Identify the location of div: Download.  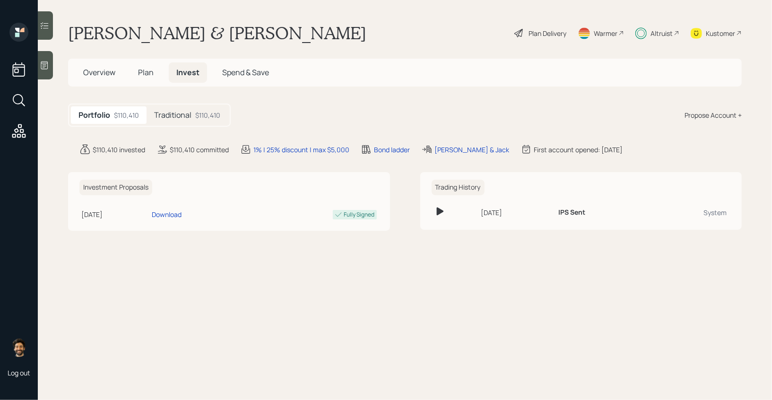
(166, 214).